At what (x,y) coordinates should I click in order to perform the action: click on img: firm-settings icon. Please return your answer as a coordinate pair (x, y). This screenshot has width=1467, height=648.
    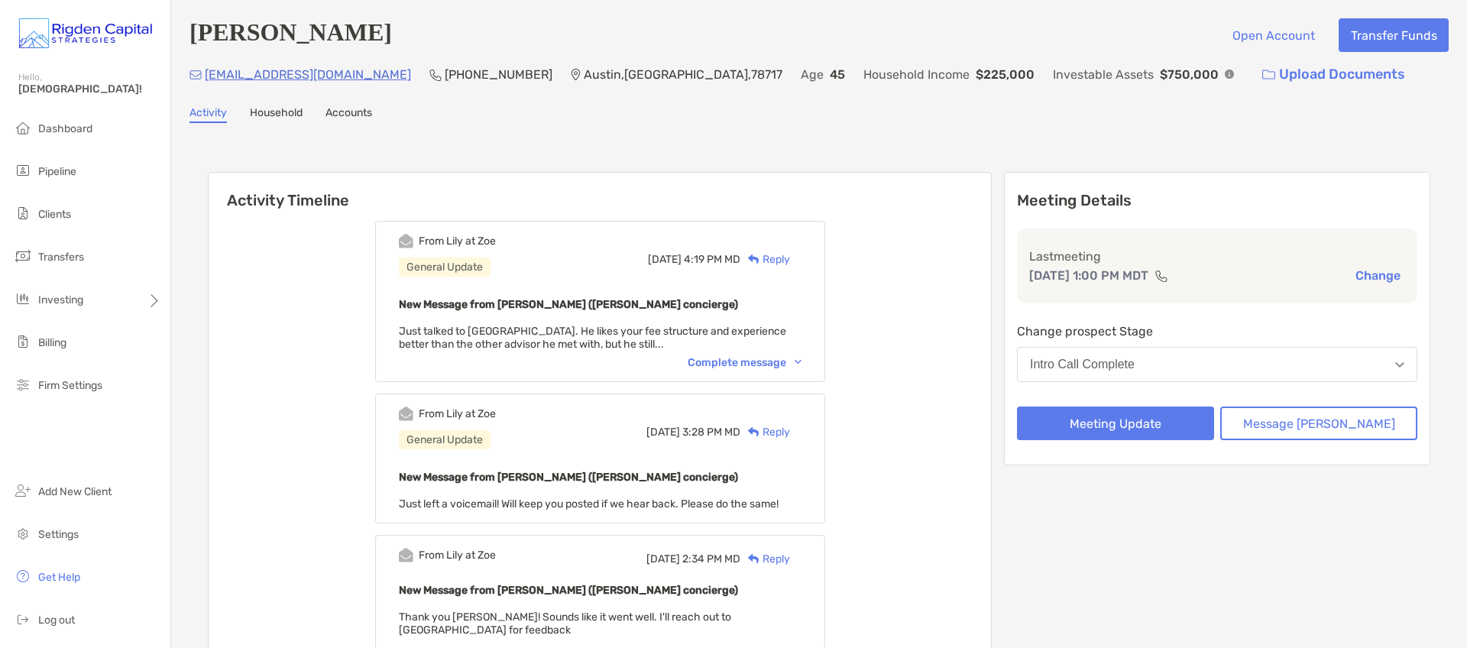
    Looking at the image, I should click on (23, 384).